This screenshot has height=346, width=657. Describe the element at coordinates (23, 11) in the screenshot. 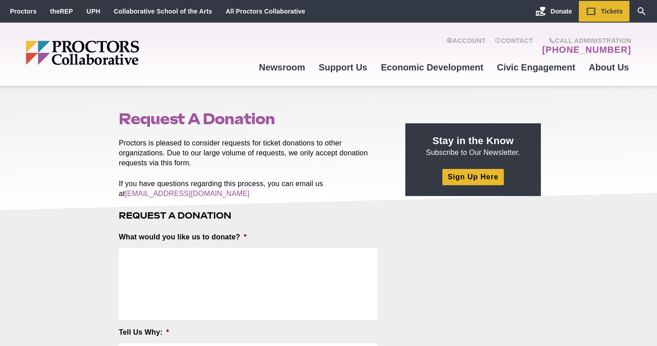

I see `a: Proctors` at that location.